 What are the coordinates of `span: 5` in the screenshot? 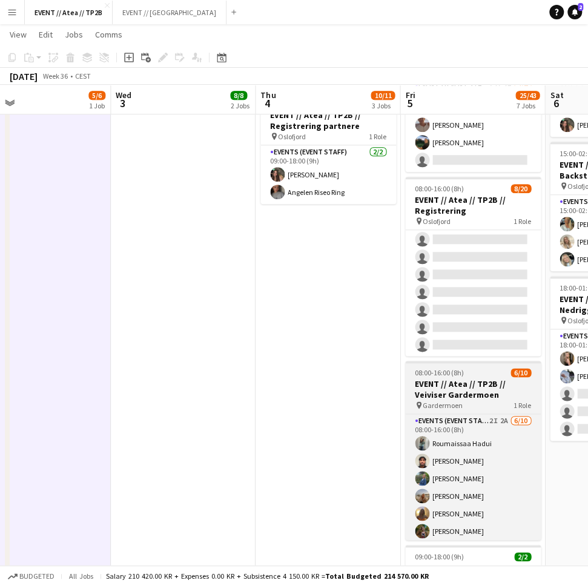 It's located at (409, 103).